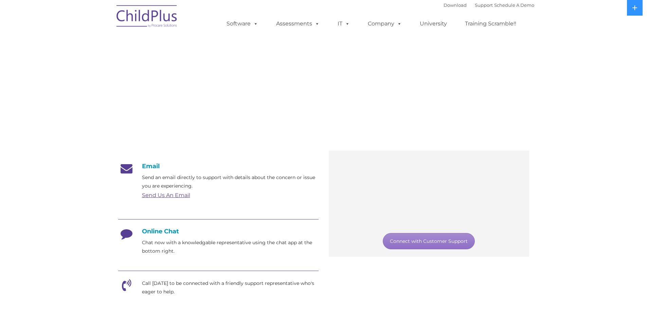 Image resolution: width=647 pixels, height=309 pixels. Describe the element at coordinates (218, 232) in the screenshot. I see `h4: Online Chat` at that location.